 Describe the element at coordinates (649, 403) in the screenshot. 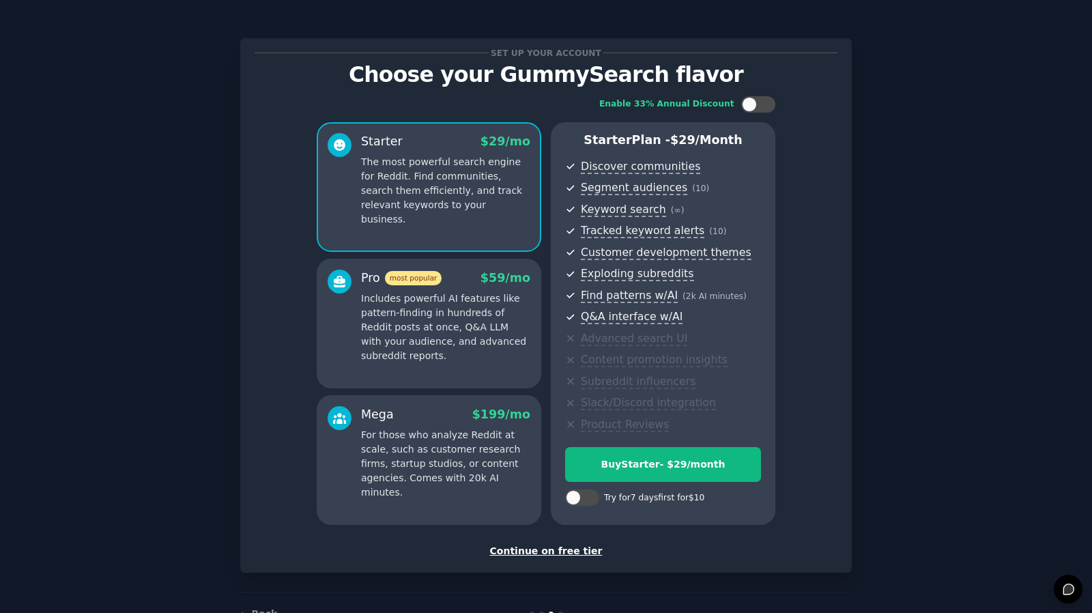

I see `span: Slack/Discord integration` at that location.